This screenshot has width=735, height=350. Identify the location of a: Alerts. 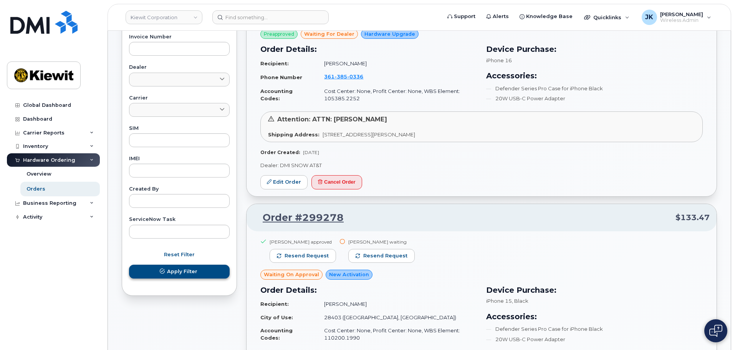
(498, 17).